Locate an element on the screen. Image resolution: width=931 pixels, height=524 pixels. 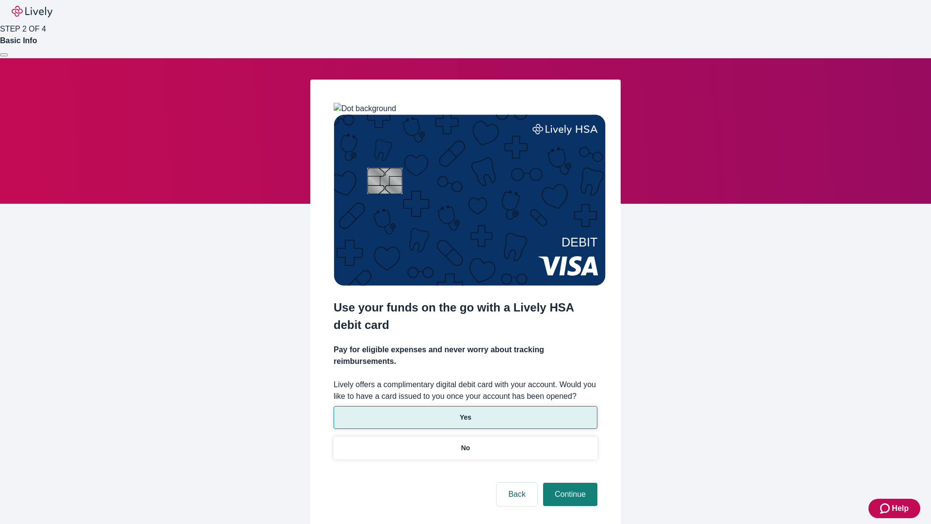
p: No is located at coordinates (466, 448).